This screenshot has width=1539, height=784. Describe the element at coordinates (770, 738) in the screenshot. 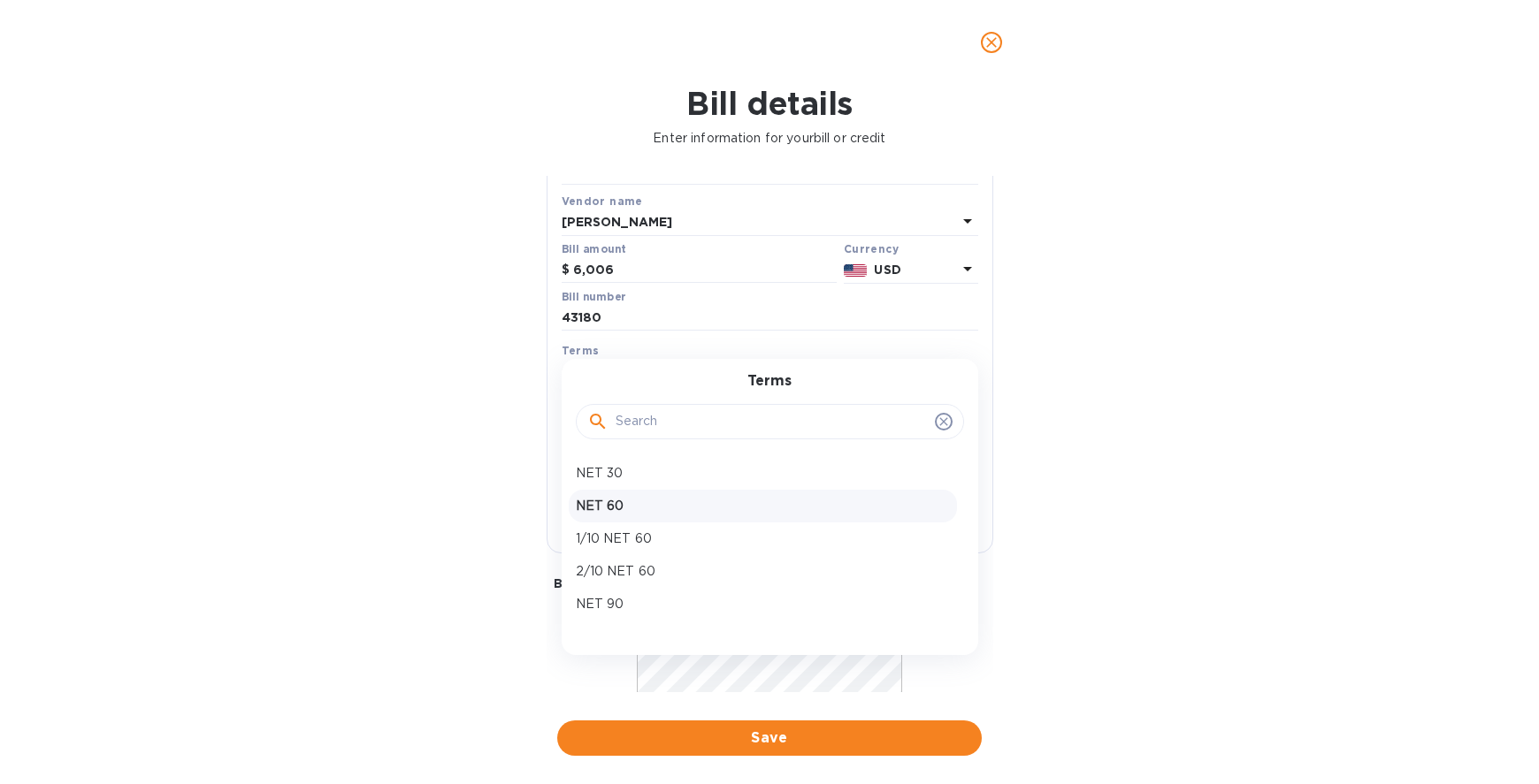

I see `button: Save` at that location.